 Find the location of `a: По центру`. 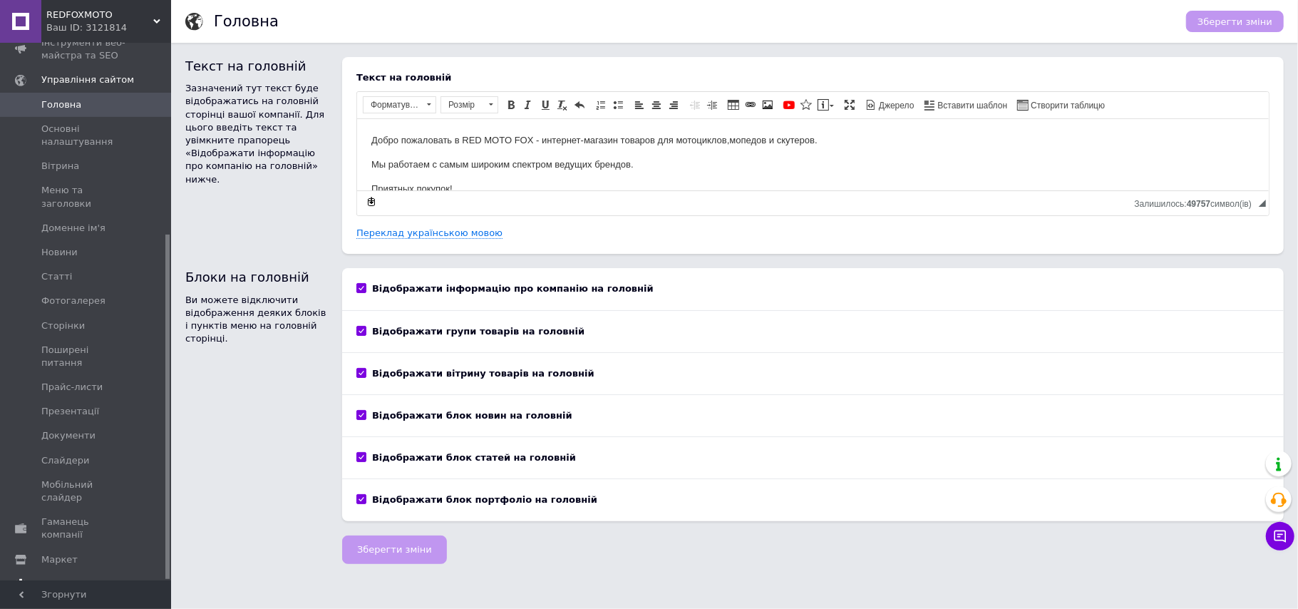

a: По центру is located at coordinates (656, 105).